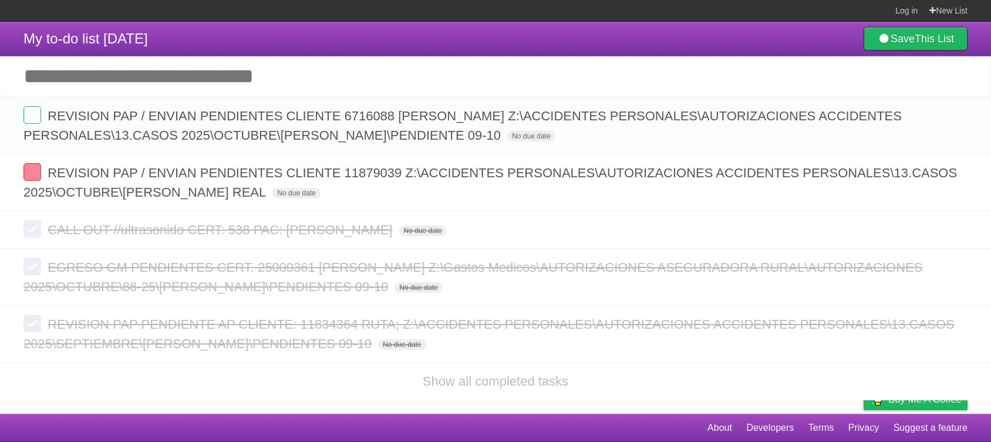 Image resolution: width=991 pixels, height=442 pixels. What do you see at coordinates (931, 428) in the screenshot?
I see `a: Suggest a feature` at bounding box center [931, 428].